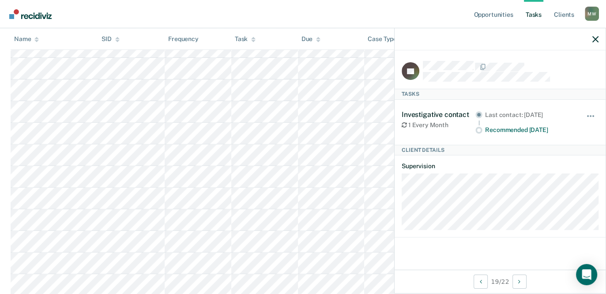 This screenshot has height=294, width=606. Describe the element at coordinates (30, 14) in the screenshot. I see `img: Recidiviz` at that location.